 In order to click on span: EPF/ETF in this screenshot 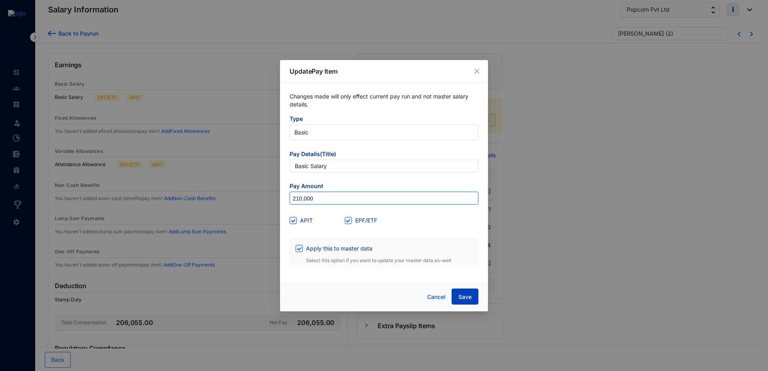, I will do `click(366, 220)`.